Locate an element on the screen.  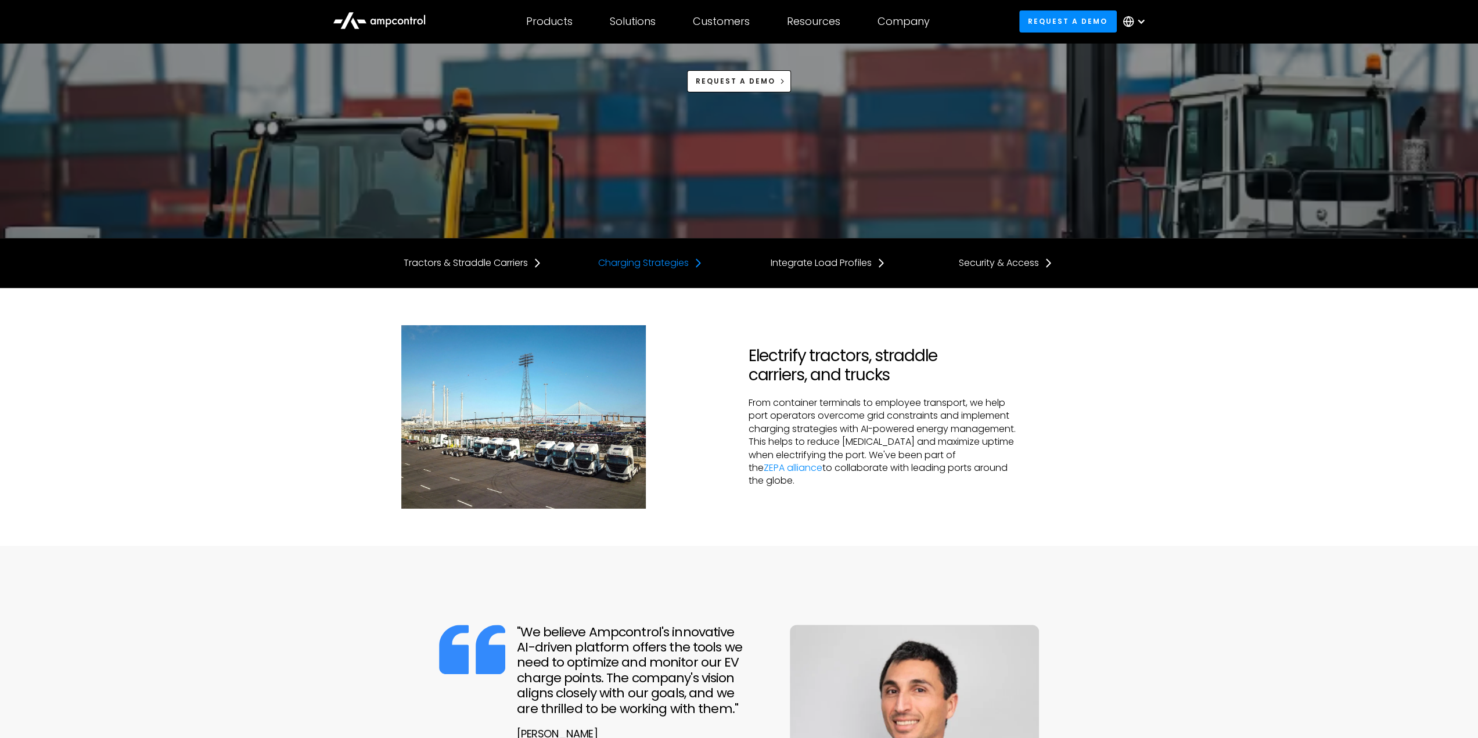
div: Tractors & Straddle Carriers is located at coordinates (466, 263).